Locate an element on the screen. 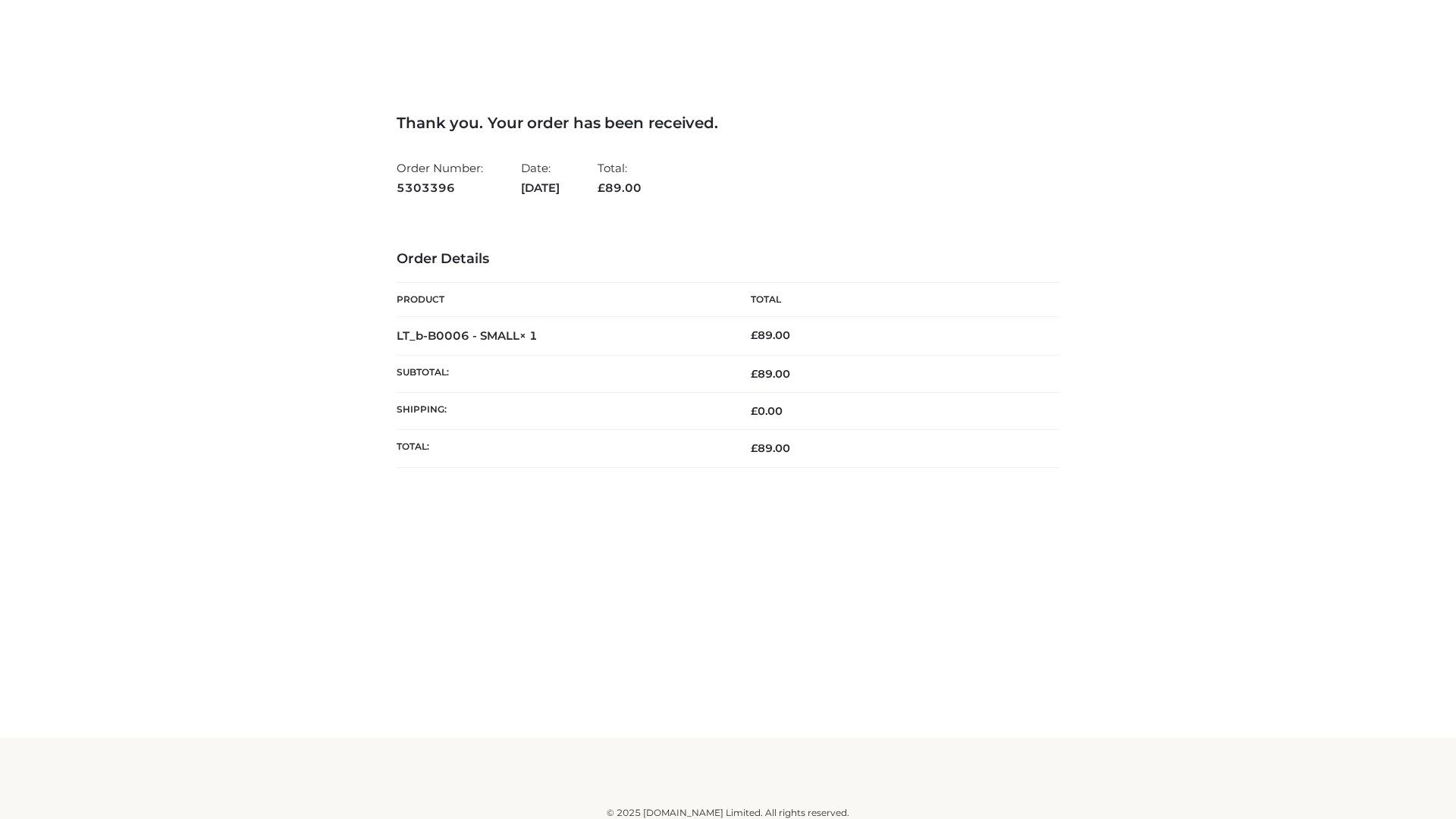  strong: 5303396 is located at coordinates (440, 188).